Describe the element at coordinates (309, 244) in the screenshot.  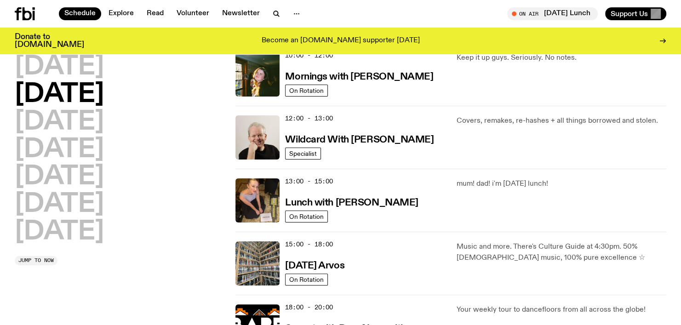
I see `span: 15:00 - 18:00` at that location.